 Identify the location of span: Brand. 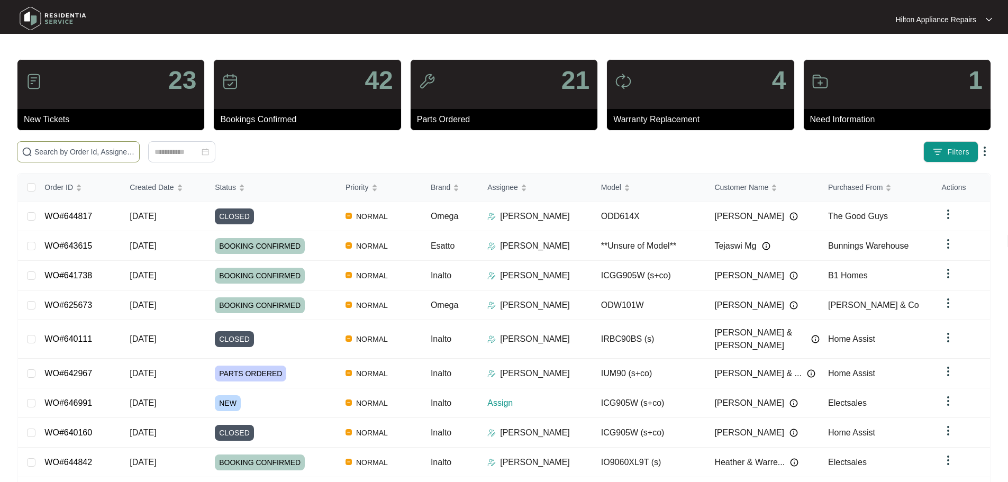
(440, 187).